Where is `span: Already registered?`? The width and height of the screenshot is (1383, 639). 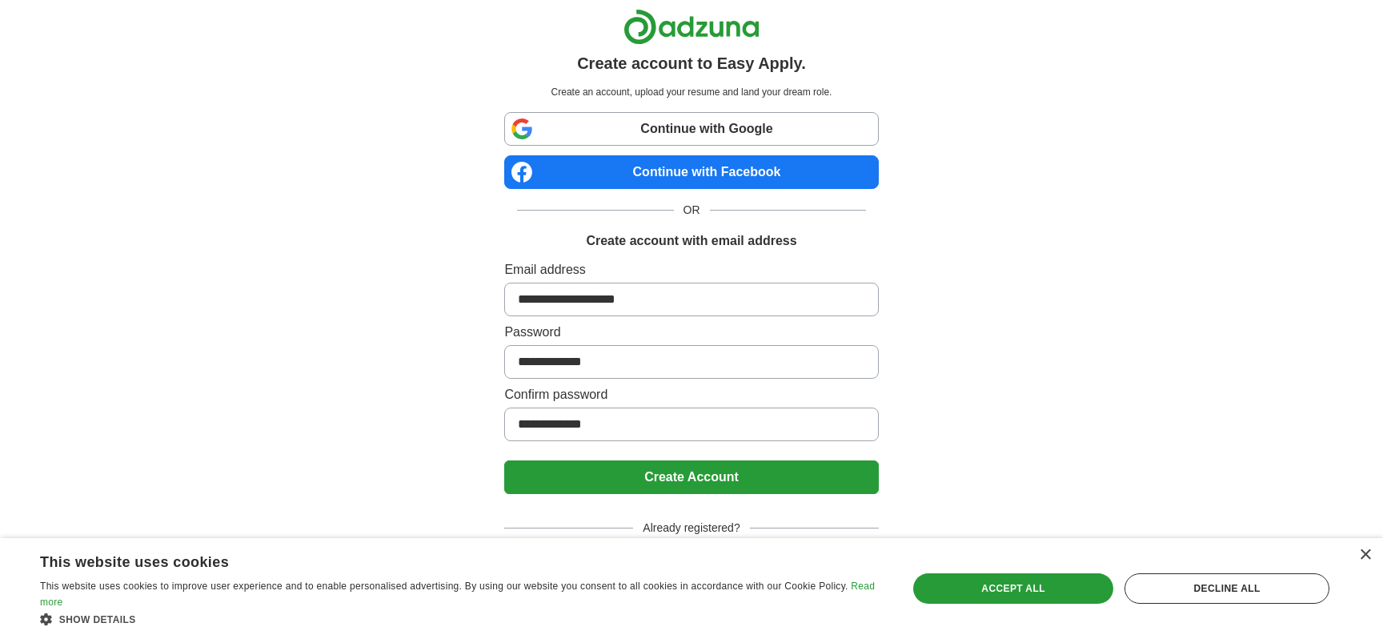 span: Already registered? is located at coordinates (691, 527).